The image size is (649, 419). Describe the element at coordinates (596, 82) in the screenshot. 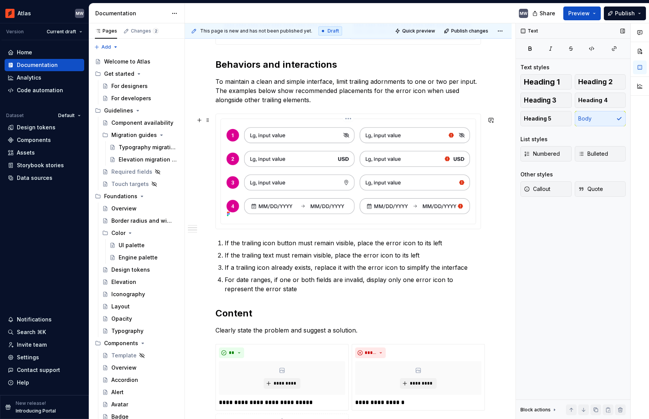

I see `span: Heading 2` at that location.